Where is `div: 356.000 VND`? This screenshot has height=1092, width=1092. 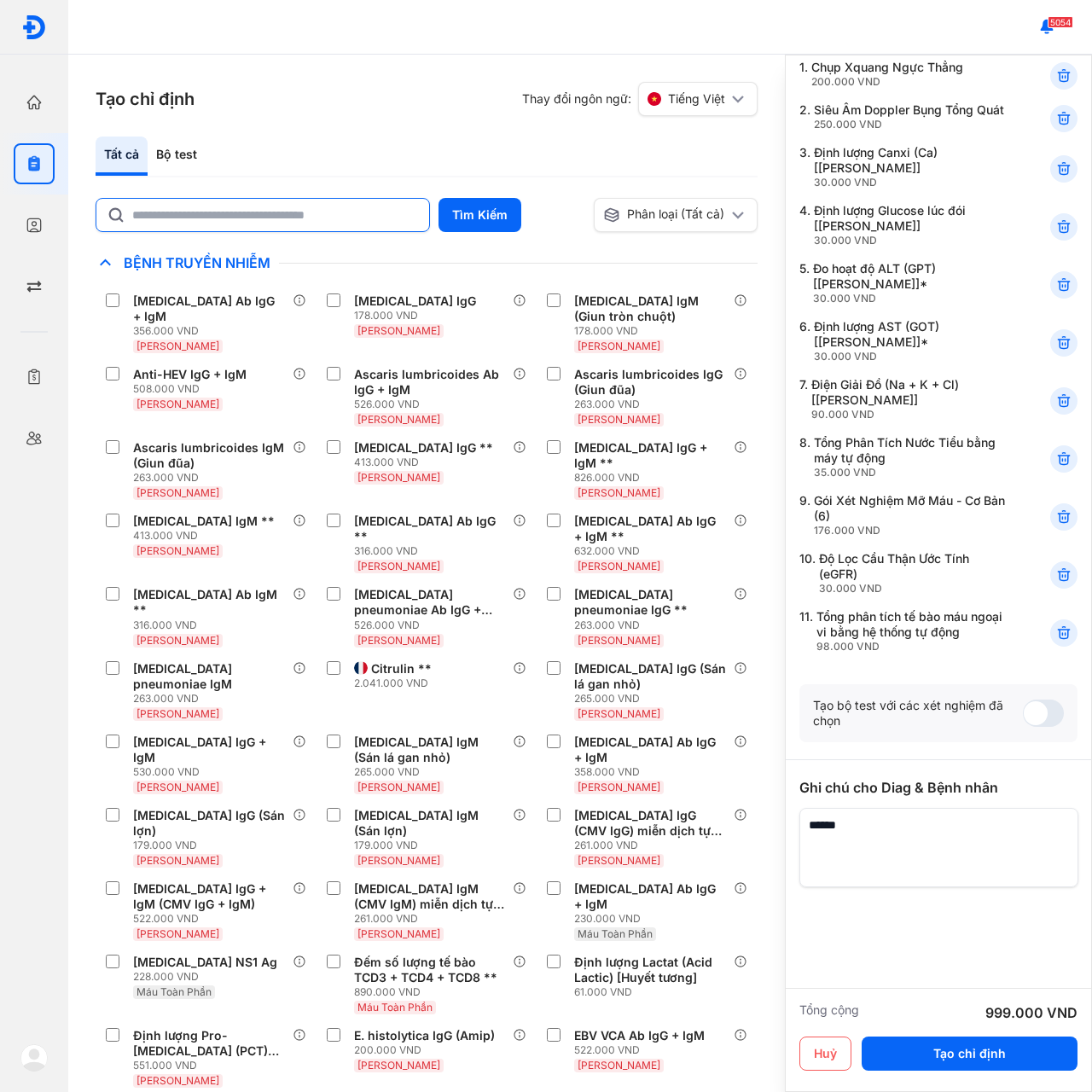
div: 356.000 VND is located at coordinates (212, 331).